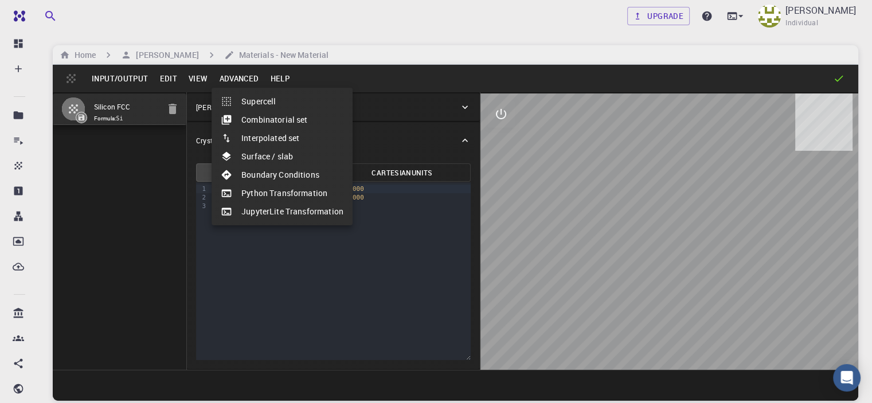 The height and width of the screenshot is (403, 872). Describe the element at coordinates (44, 13) in the screenshot. I see `span: Support` at that location.